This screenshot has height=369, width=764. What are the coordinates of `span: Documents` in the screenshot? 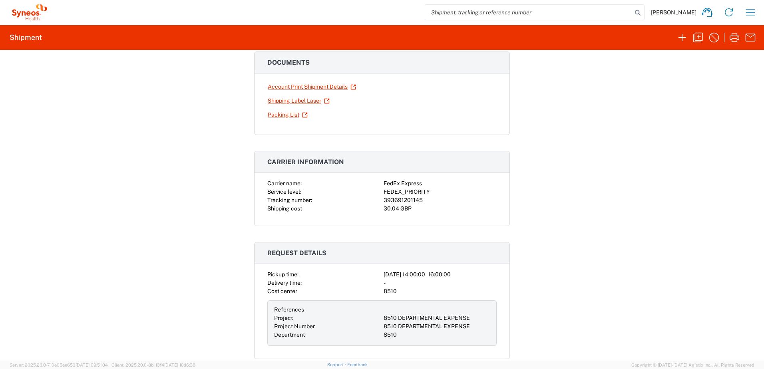 It's located at (289, 62).